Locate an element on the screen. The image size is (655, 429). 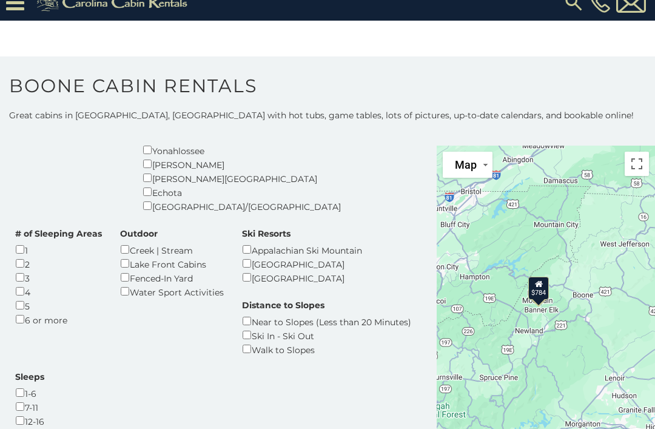
div: 1 is located at coordinates (58, 249).